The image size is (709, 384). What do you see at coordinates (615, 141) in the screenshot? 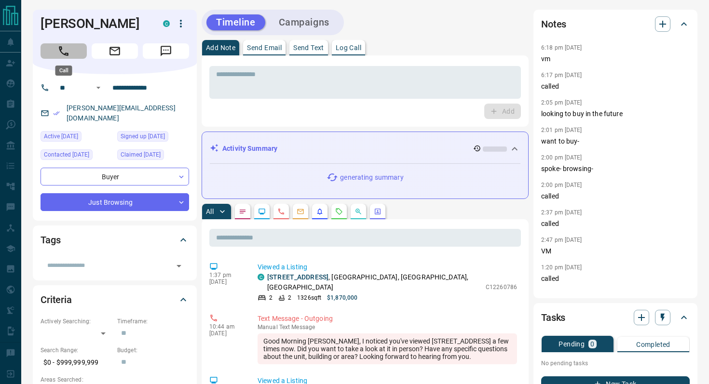
I see `p: want to buy-` at bounding box center [615, 141].